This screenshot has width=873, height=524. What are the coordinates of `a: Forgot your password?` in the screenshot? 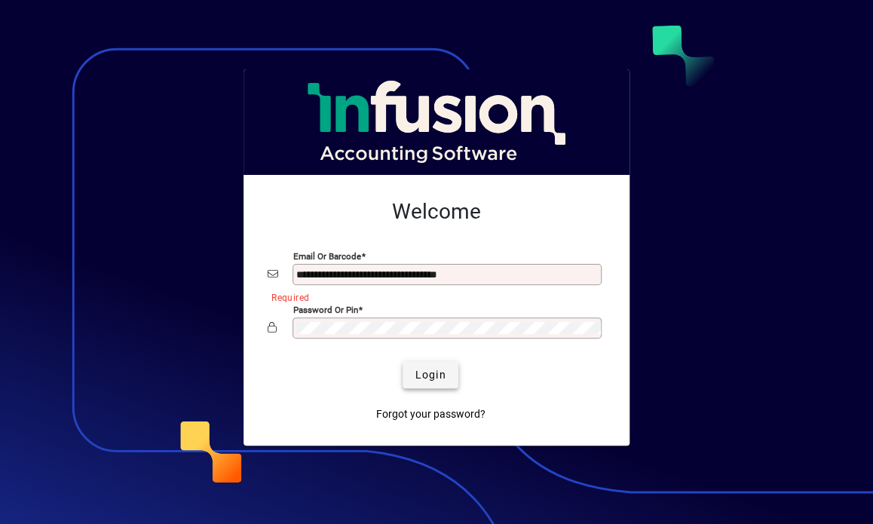 It's located at (430, 414).